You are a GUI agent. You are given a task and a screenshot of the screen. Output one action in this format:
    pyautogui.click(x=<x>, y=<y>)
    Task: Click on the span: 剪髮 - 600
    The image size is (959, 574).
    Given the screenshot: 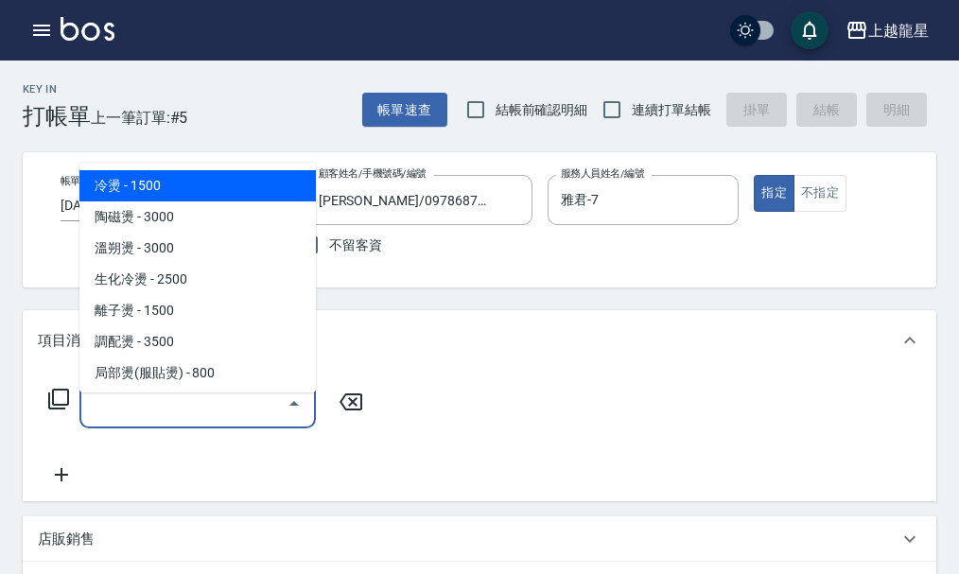 What is the action you would take?
    pyautogui.click(x=198, y=404)
    